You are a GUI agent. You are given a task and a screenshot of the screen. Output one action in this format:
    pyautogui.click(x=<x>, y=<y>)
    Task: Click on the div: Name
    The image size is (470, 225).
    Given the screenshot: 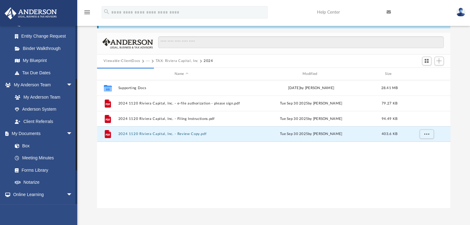 What is the action you would take?
    pyautogui.click(x=181, y=74)
    